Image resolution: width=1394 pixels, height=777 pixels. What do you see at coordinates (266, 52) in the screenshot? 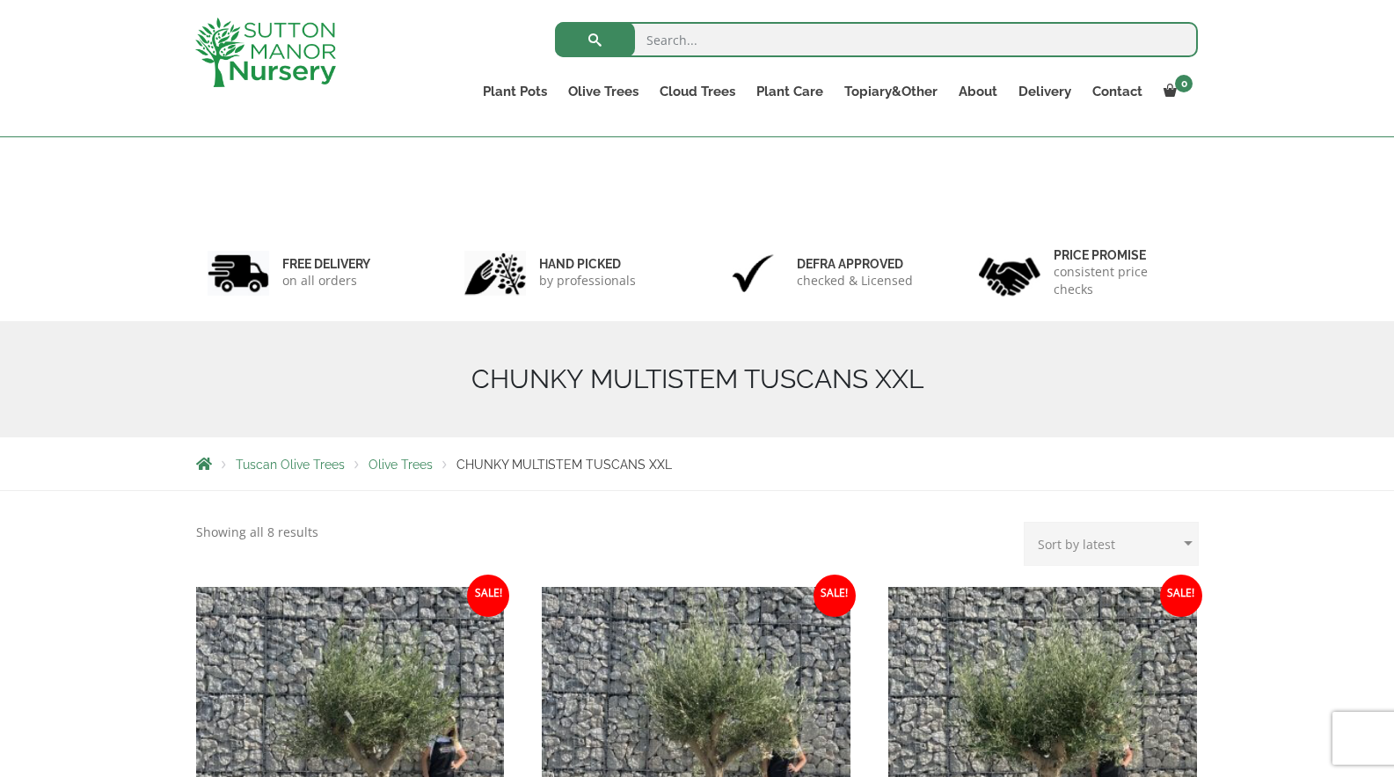
I see `img: logo` at bounding box center [266, 52].